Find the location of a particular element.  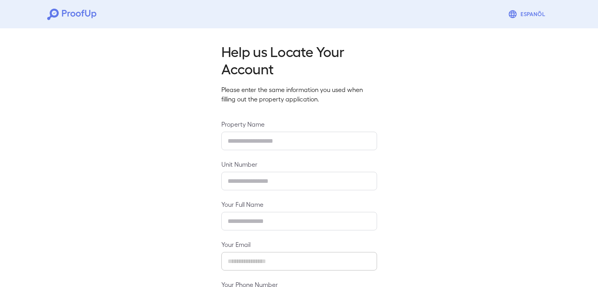

label: Unit Number is located at coordinates (299, 164).